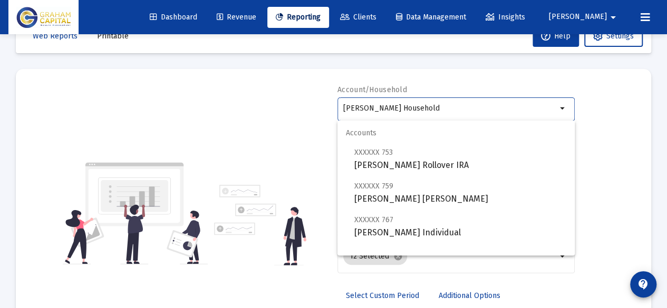 The width and height of the screenshot is (667, 308). Describe the element at coordinates (374, 186) in the screenshot. I see `span: XXXXXX 759` at that location.